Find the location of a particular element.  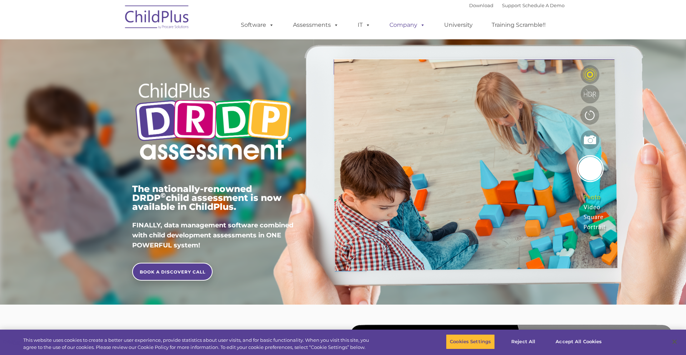

button: Reject All is located at coordinates (523, 342).